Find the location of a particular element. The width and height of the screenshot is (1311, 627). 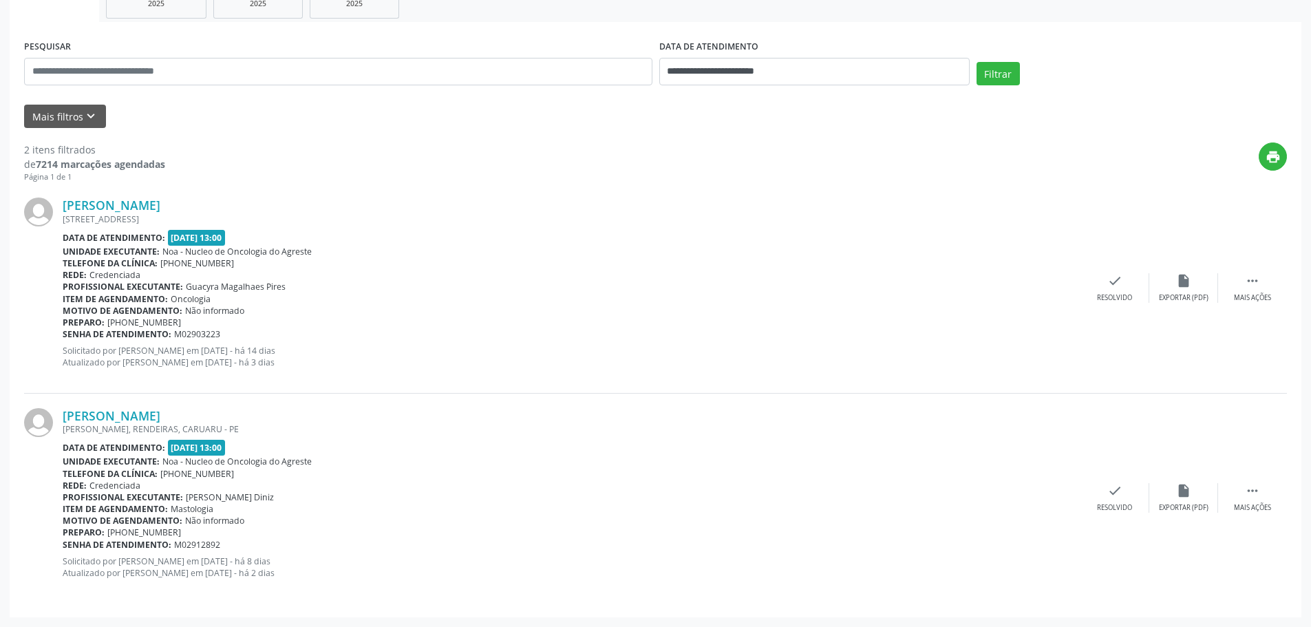

div: de is located at coordinates (94, 164).